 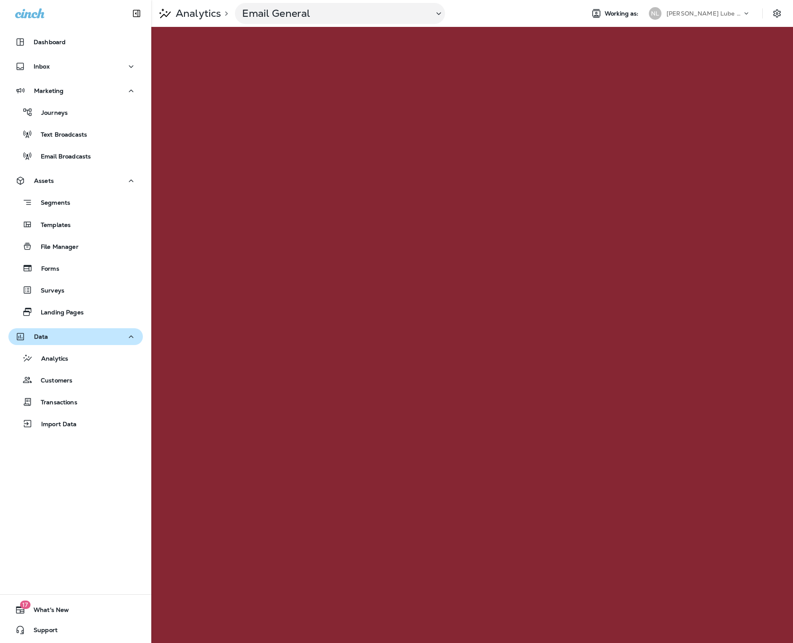 What do you see at coordinates (76, 358) in the screenshot?
I see `button: Analytics` at bounding box center [76, 358].